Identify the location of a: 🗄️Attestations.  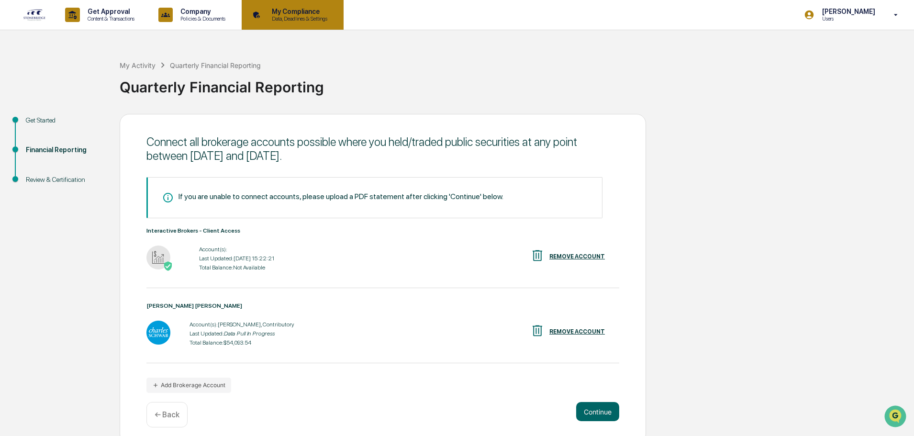
(94, 175).